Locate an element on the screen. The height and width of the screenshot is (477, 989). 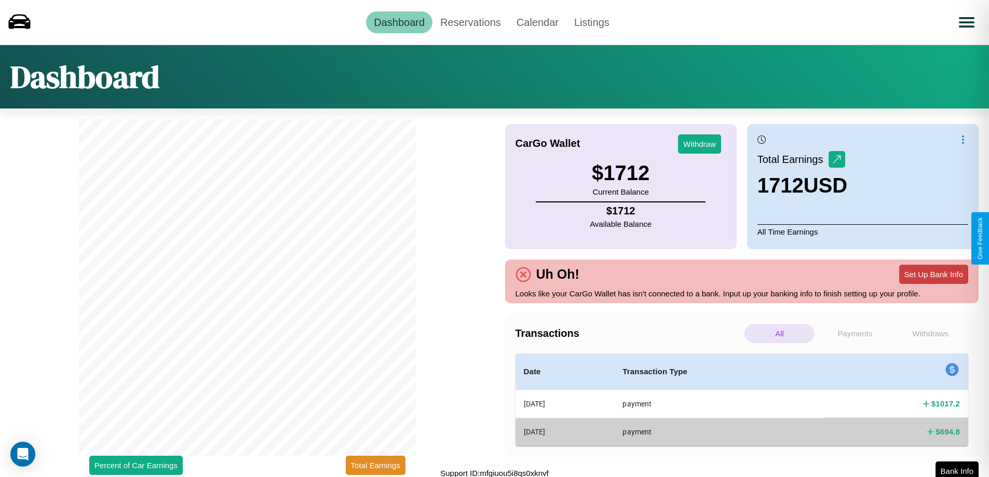
p: Total Earnings is located at coordinates (793, 159).